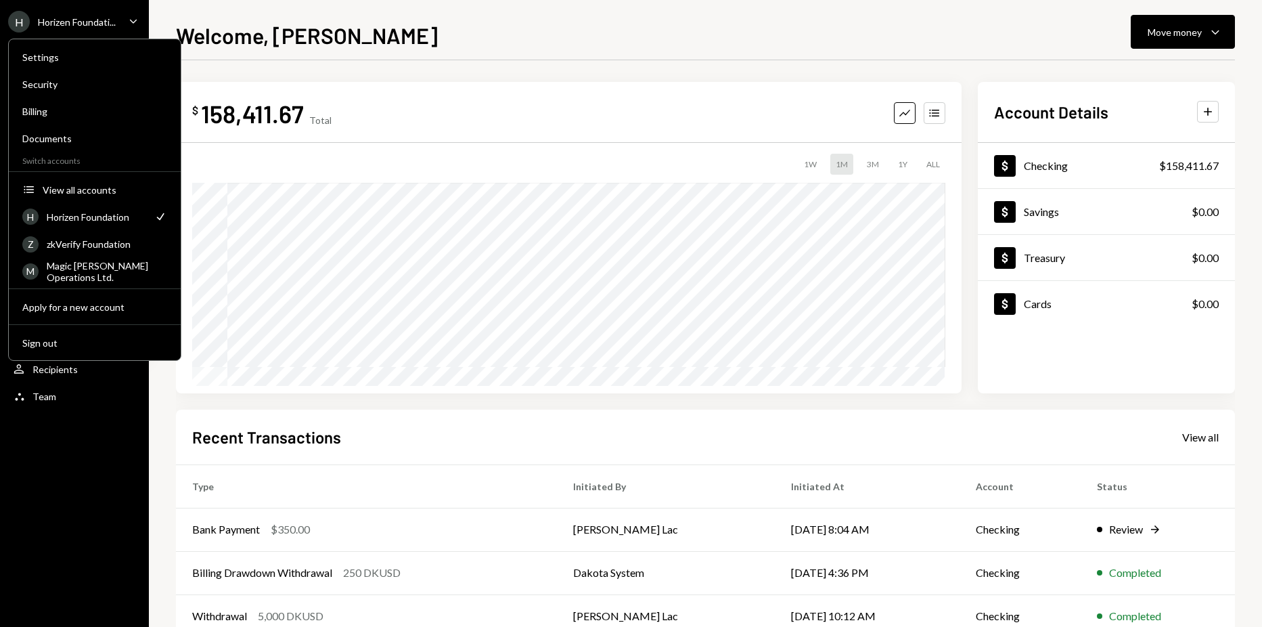  I want to click on div: Z, so click(30, 244).